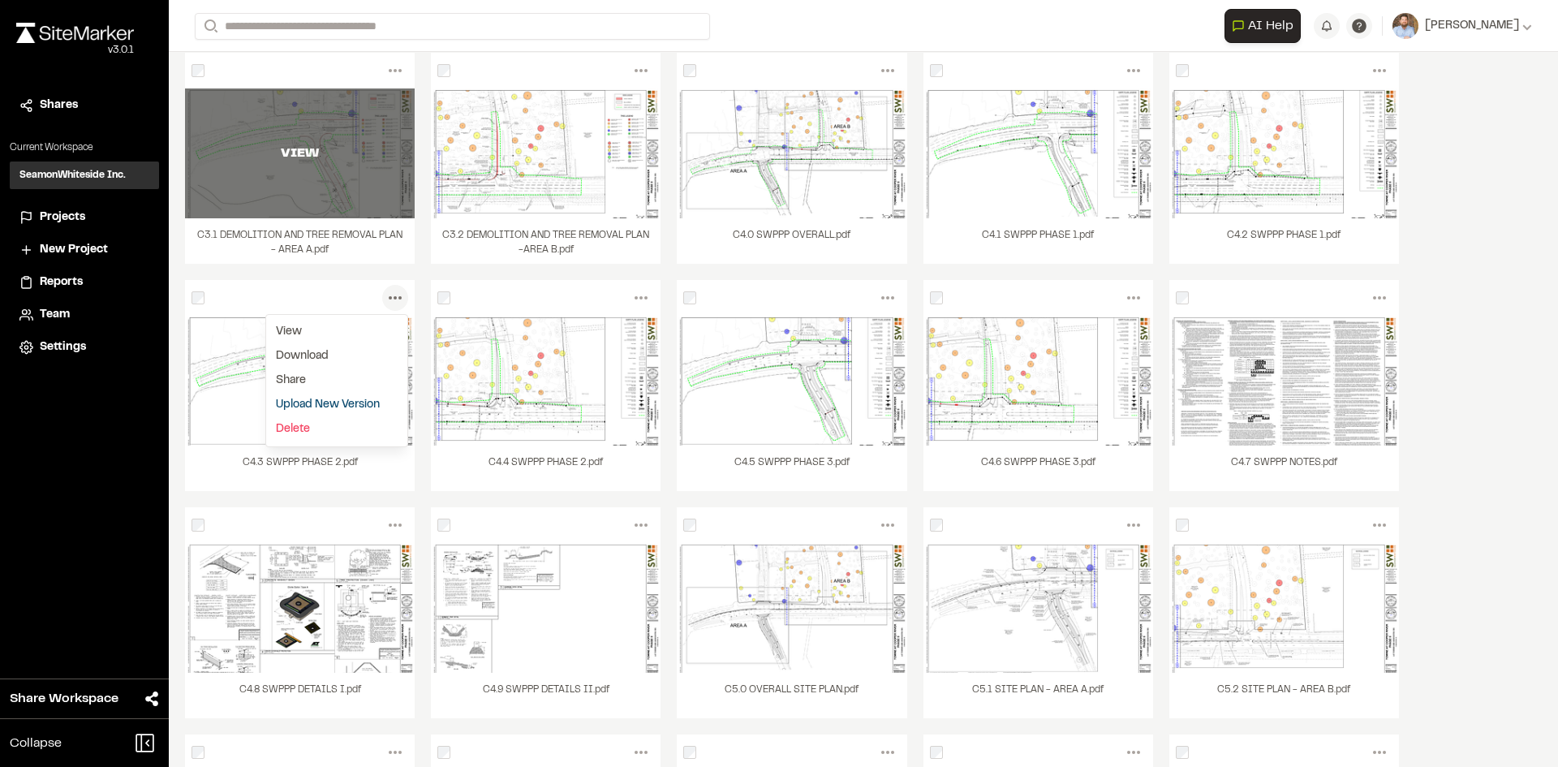  Describe the element at coordinates (75, 50) in the screenshot. I see `div: Oh geez...please don't...` at that location.